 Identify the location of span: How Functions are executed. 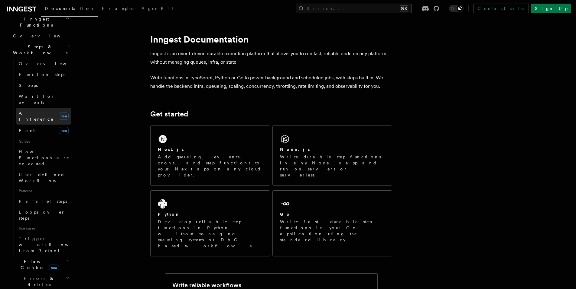
(44, 158).